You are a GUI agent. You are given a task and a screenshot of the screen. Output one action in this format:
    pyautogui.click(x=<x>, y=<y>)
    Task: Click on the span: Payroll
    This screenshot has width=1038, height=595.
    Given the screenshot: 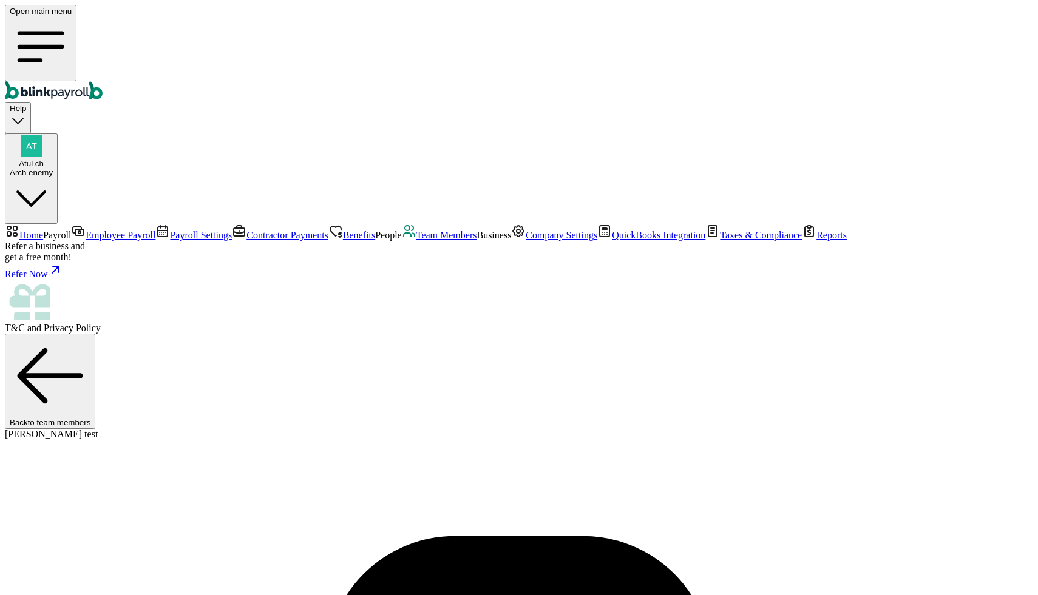 What is the action you would take?
    pyautogui.click(x=57, y=235)
    